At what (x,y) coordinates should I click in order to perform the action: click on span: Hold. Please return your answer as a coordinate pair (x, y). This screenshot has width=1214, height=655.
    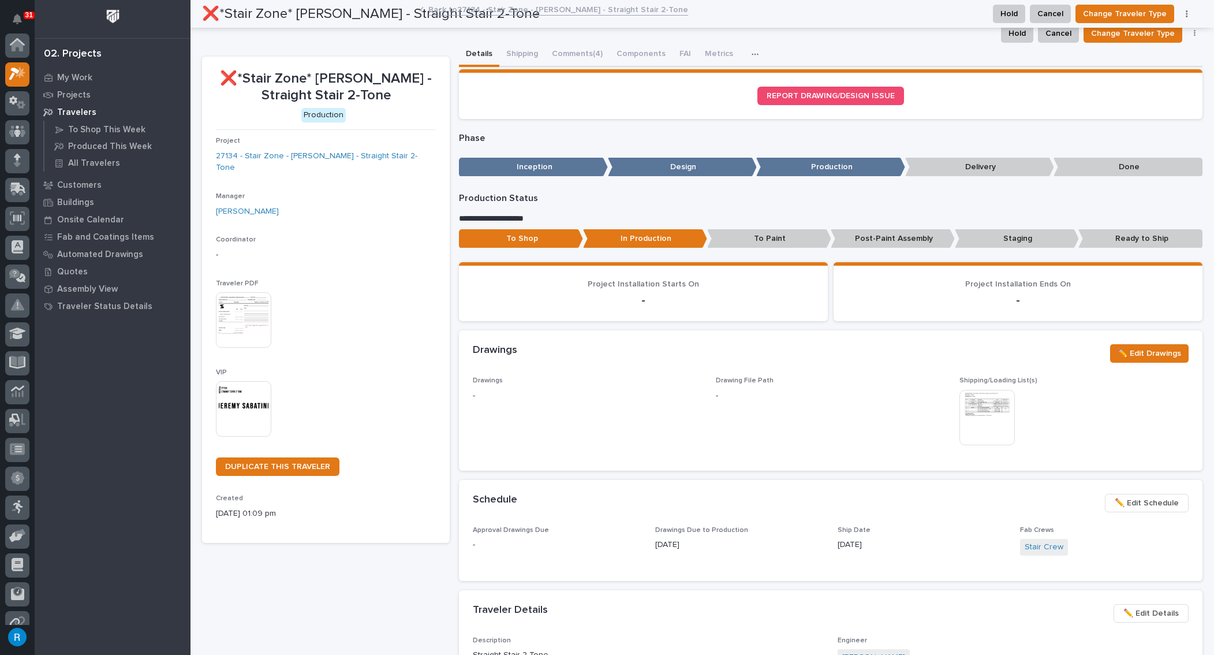
    Looking at the image, I should click on (1017, 33).